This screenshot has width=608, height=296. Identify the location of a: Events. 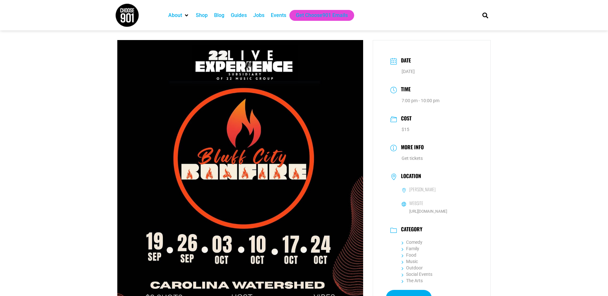
(279, 15).